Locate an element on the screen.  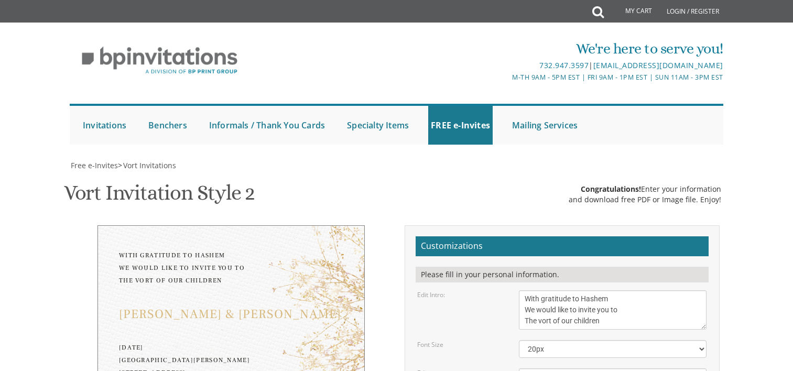
a: FREE e-Invites is located at coordinates (460, 125).